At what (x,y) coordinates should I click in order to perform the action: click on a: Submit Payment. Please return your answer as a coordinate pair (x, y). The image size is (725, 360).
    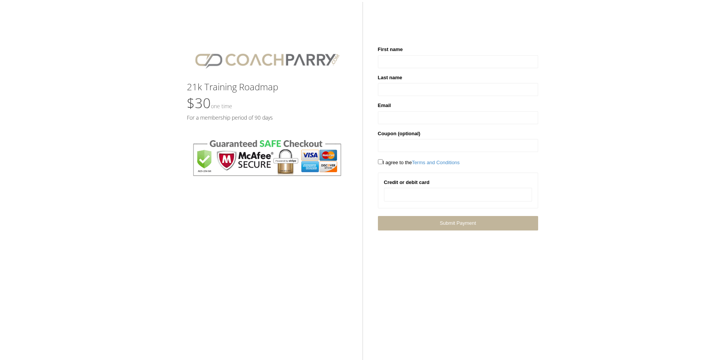
    Looking at the image, I should click on (458, 223).